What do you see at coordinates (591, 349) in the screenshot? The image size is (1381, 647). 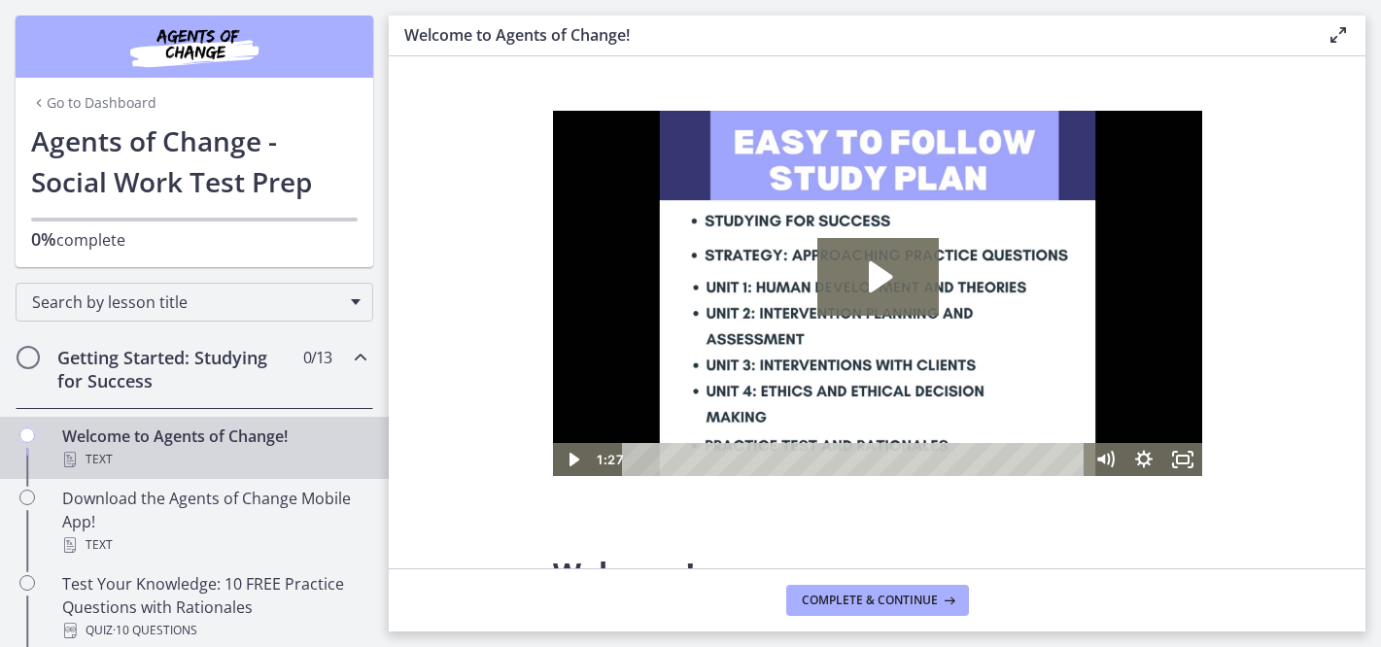 I see `button: Show settings menu` at bounding box center [591, 349].